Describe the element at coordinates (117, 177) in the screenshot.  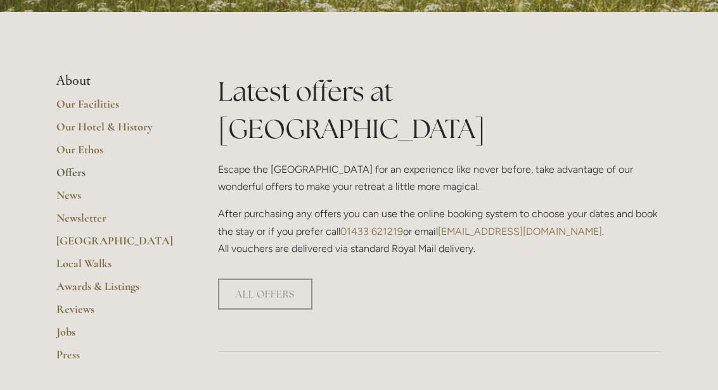
I see `a: Offers` at that location.